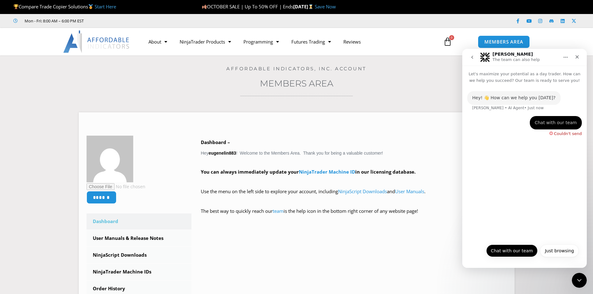  I want to click on a: Affordable Indicators, Inc. Account, so click(296, 68).